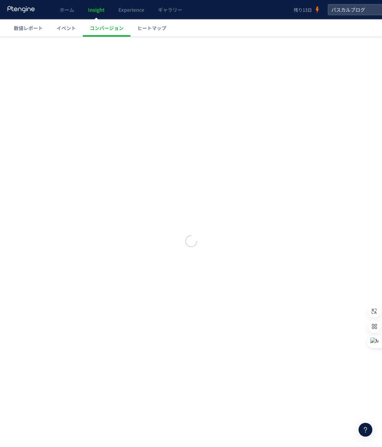 Image resolution: width=382 pixels, height=447 pixels. What do you see at coordinates (303, 10) in the screenshot?
I see `span: 残り13日` at bounding box center [303, 10].